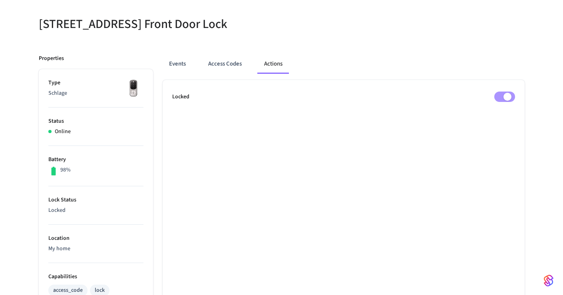 This screenshot has height=295, width=563. Describe the element at coordinates (68, 290) in the screenshot. I see `div: access_code` at that location.